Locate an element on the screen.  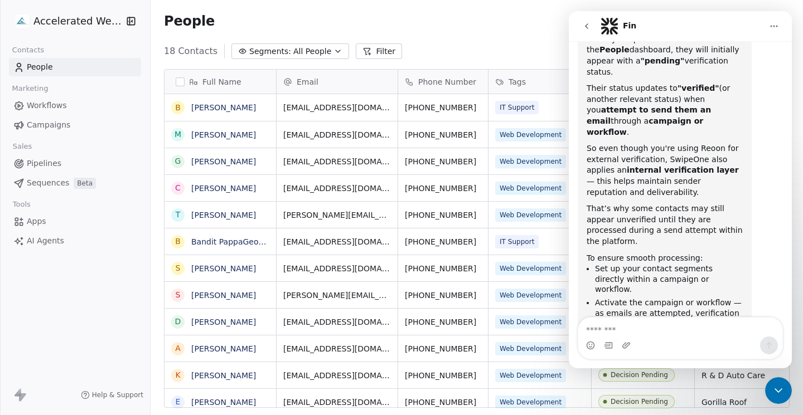
button: Emoji picker is located at coordinates (22, 335).